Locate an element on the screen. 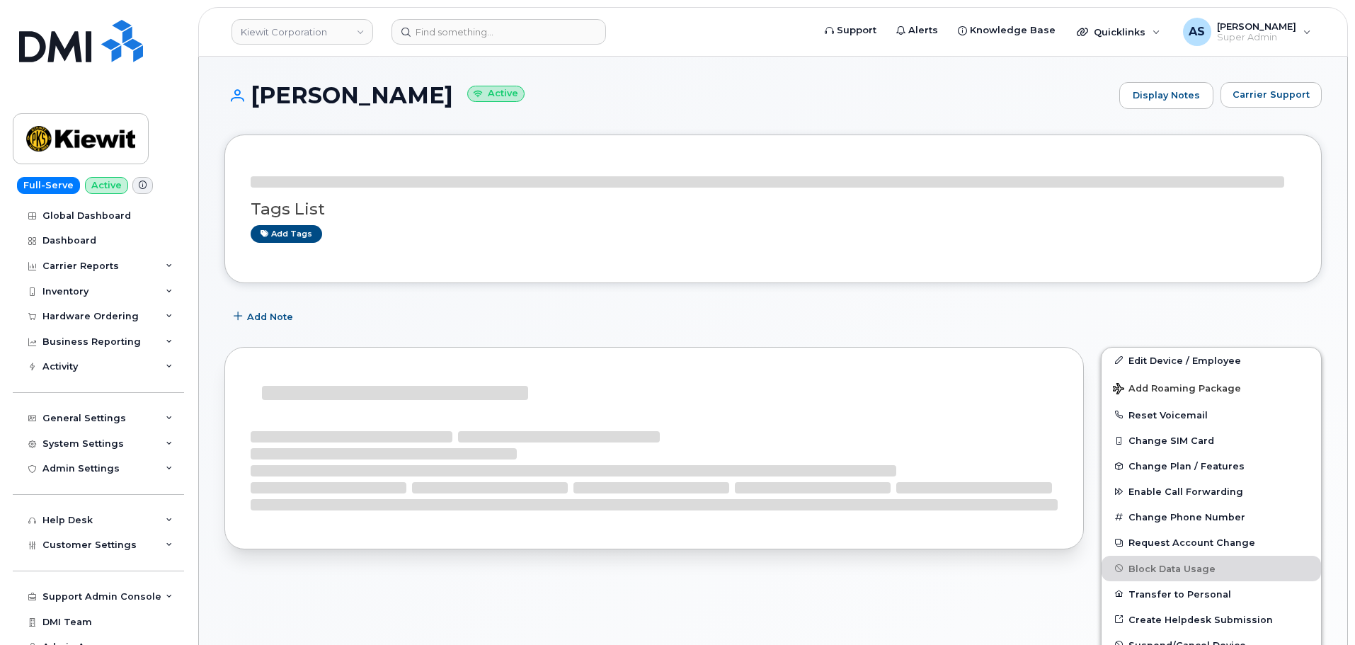  button: Reset Voicemail is located at coordinates (1211, 415).